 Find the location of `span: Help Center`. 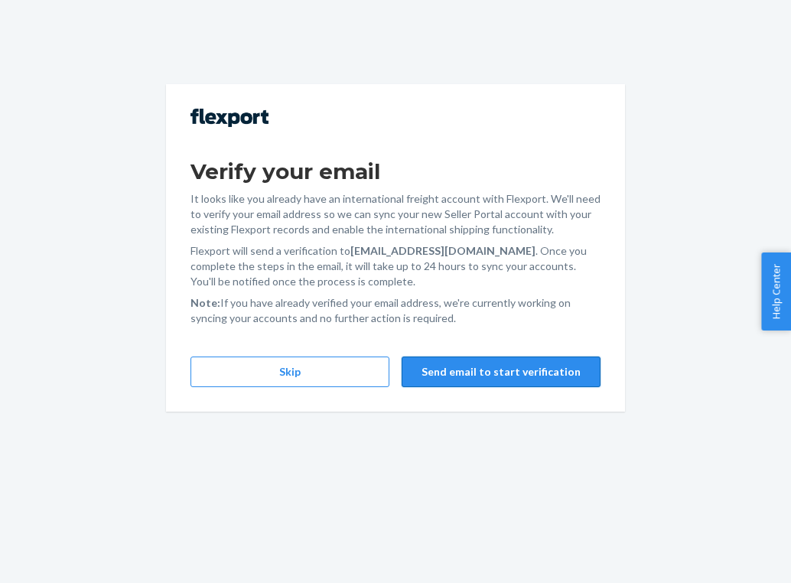

span: Help Center is located at coordinates (775, 291).